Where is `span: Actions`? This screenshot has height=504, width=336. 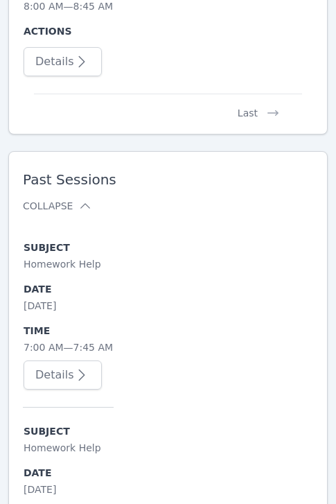 span: Actions is located at coordinates (68, 31).